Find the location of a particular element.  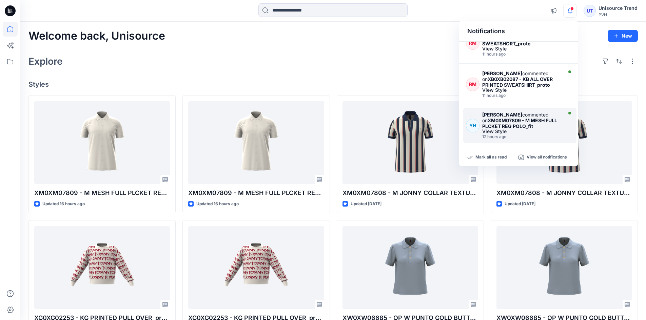

a: XM0XM07808 - M JONNY COLLAR TEXTURE POLO STRP_fit is located at coordinates (410, 143).